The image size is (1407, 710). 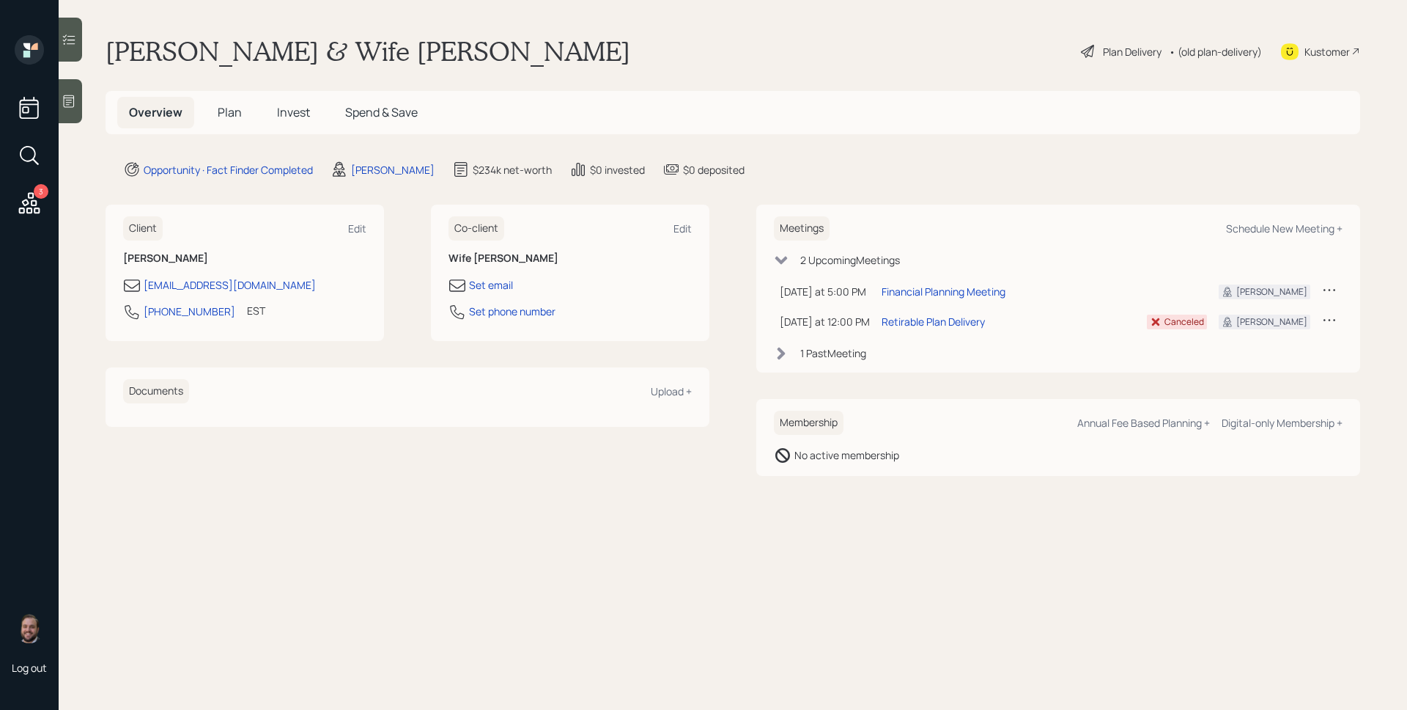 I want to click on div: Kustomer, so click(x=1327, y=51).